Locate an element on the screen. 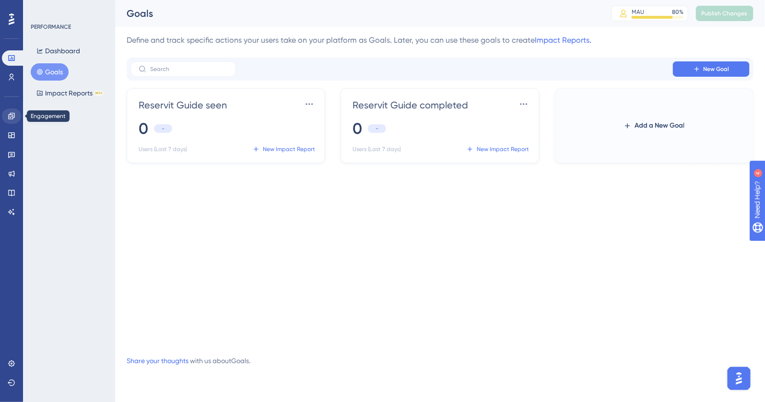 The height and width of the screenshot is (402, 765). div: Goals is located at coordinates (357, 13).